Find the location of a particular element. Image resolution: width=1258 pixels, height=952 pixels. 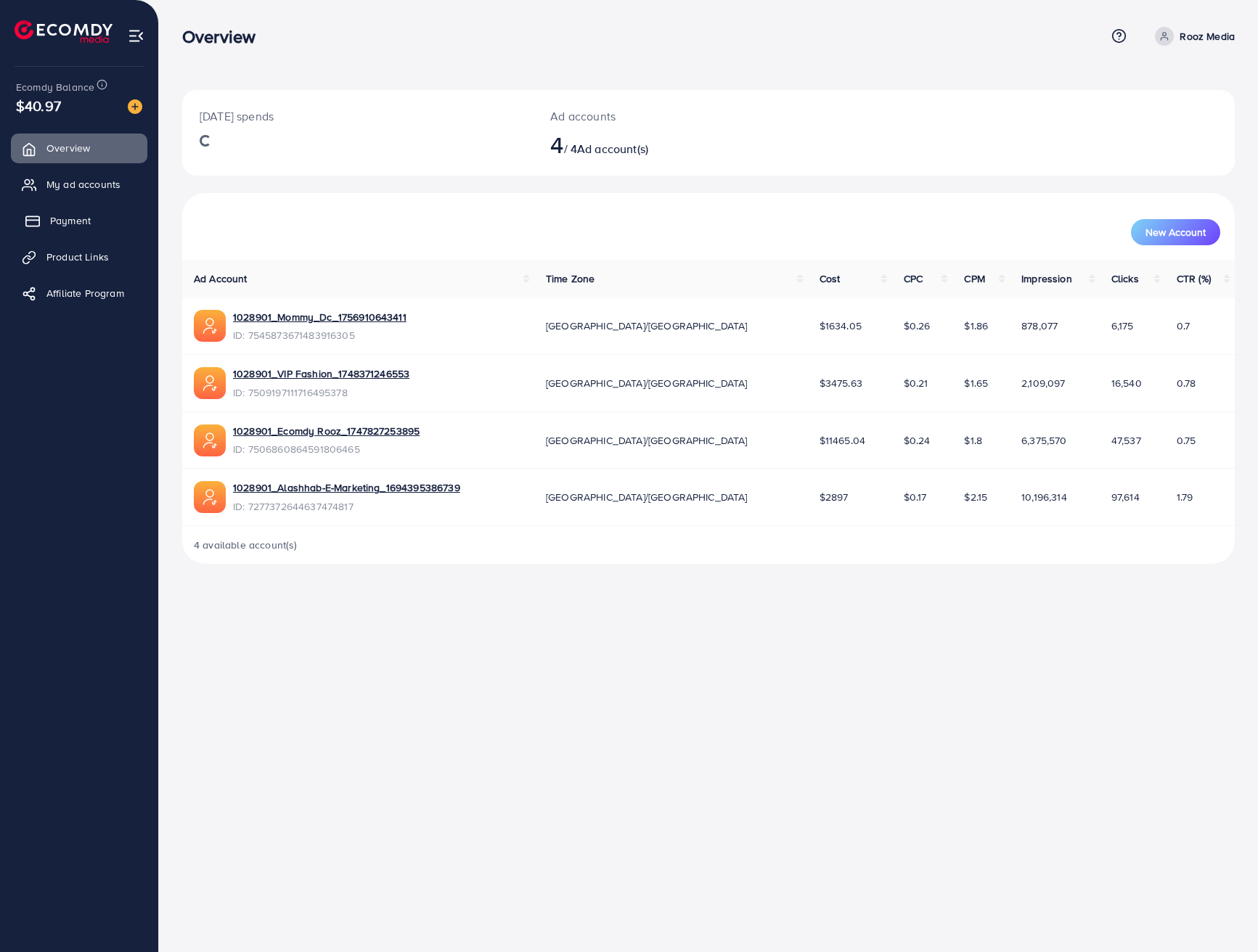

span: $1.86 is located at coordinates (976, 326).